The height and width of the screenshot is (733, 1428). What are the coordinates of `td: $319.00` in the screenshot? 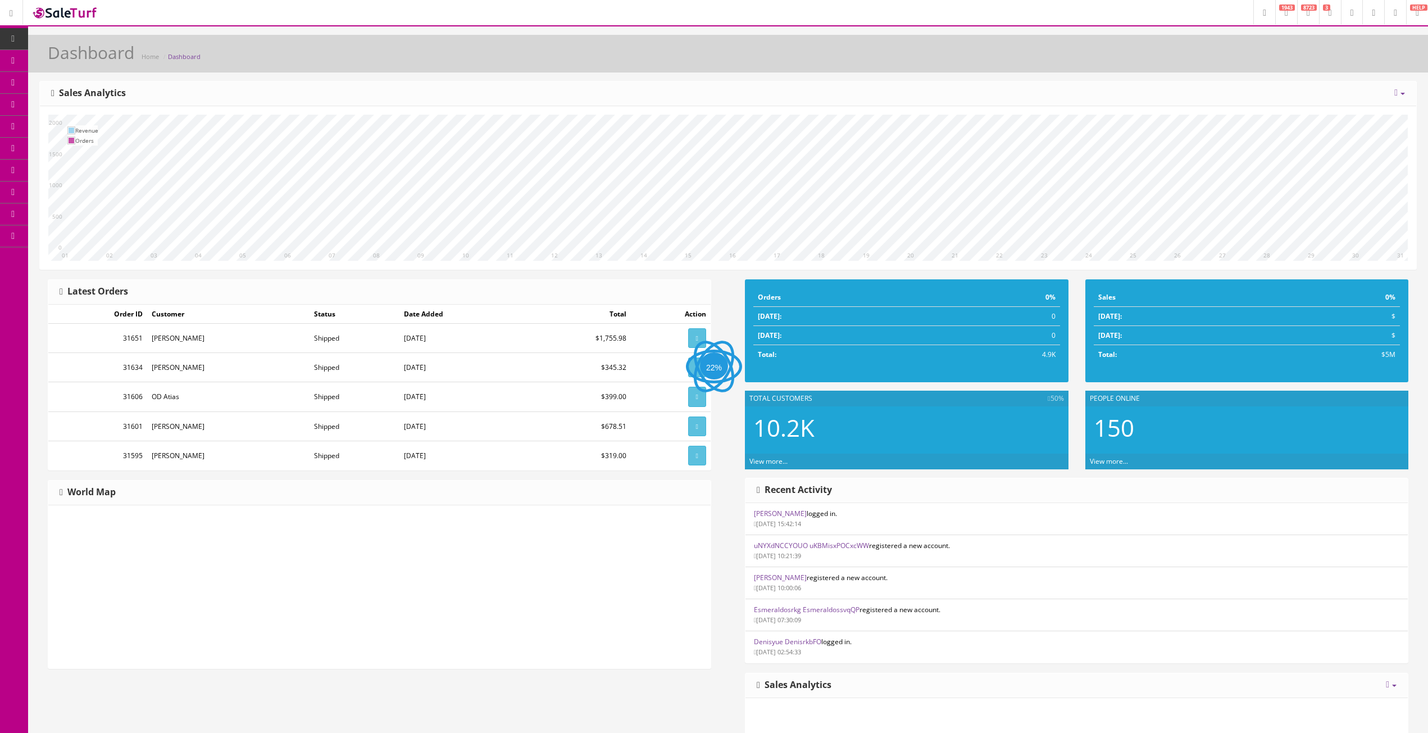 It's located at (579, 455).